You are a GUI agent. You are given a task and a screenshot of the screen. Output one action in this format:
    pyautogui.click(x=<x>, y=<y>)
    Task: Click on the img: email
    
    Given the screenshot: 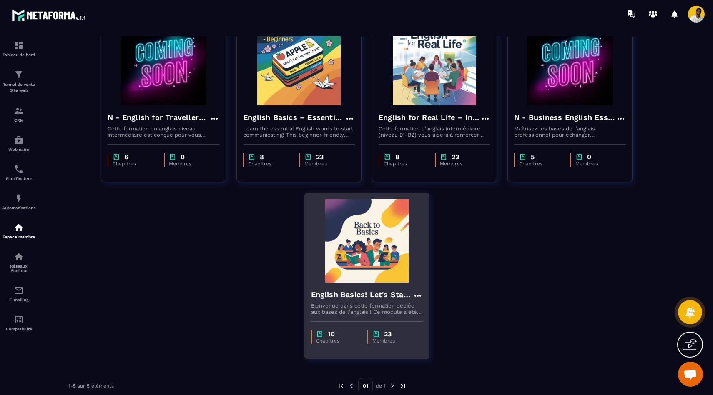 What is the action you would take?
    pyautogui.click(x=19, y=291)
    